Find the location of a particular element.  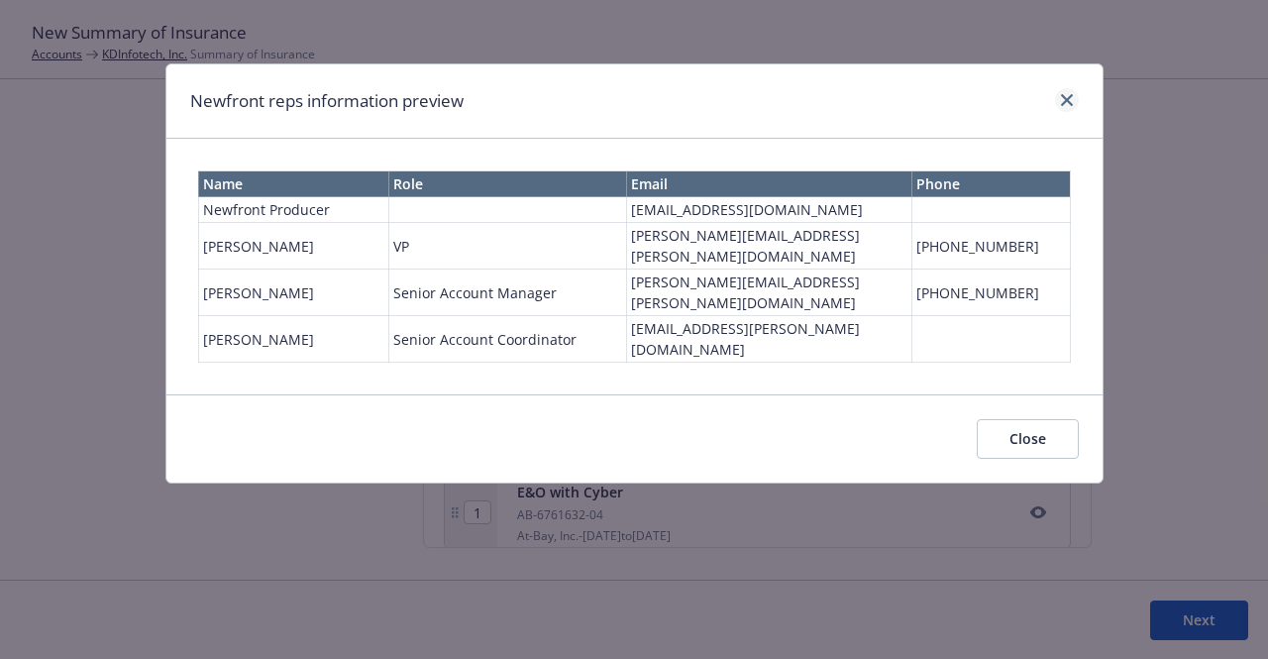

h1: Newfront reps information preview is located at coordinates (327, 101).